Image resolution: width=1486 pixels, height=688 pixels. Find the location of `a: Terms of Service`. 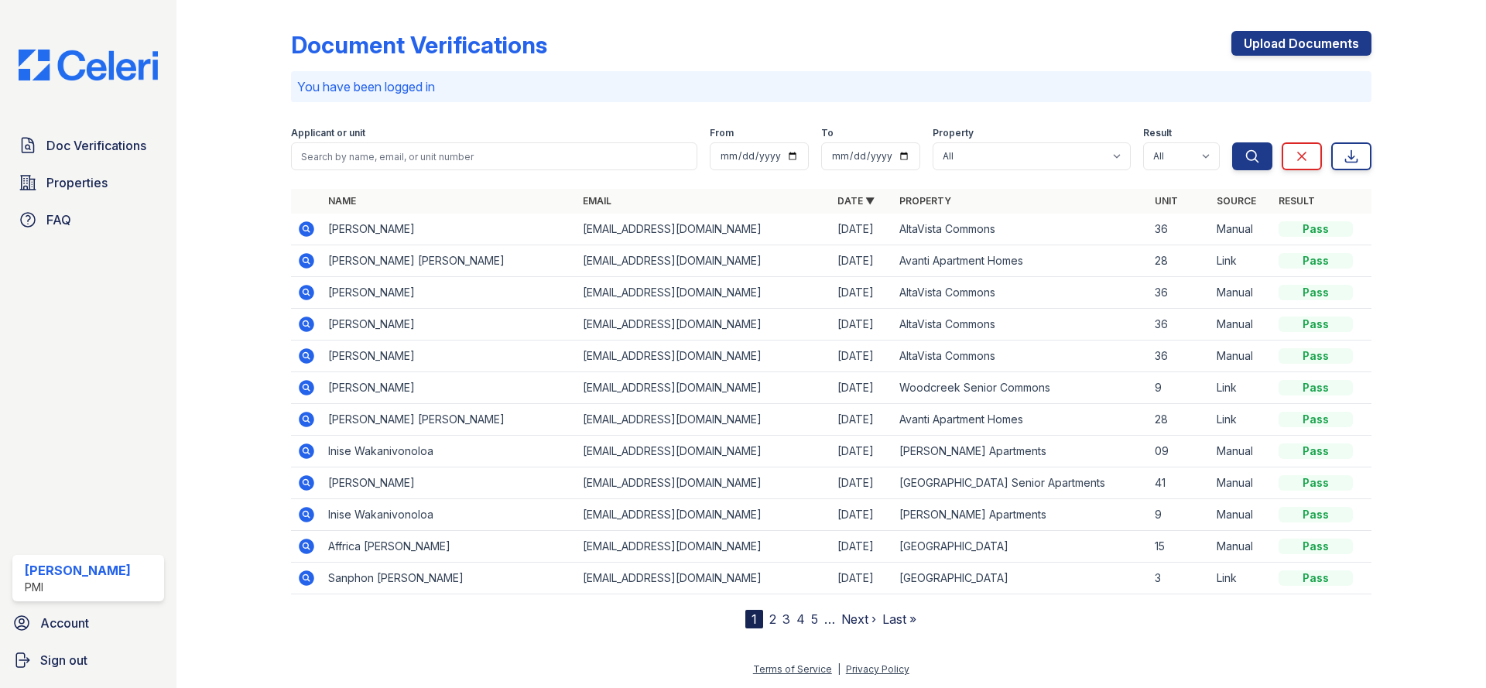

a: Terms of Service is located at coordinates (793, 669).